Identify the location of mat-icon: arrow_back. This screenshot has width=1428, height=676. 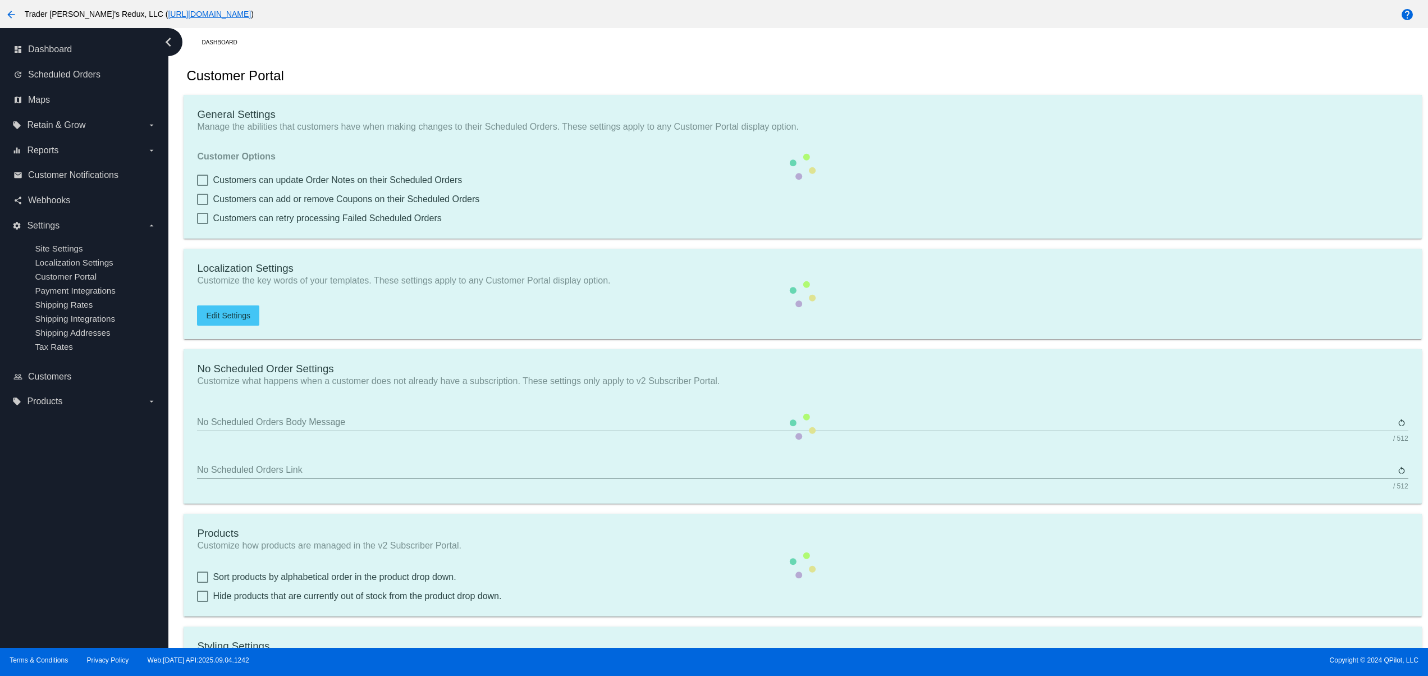
(11, 15).